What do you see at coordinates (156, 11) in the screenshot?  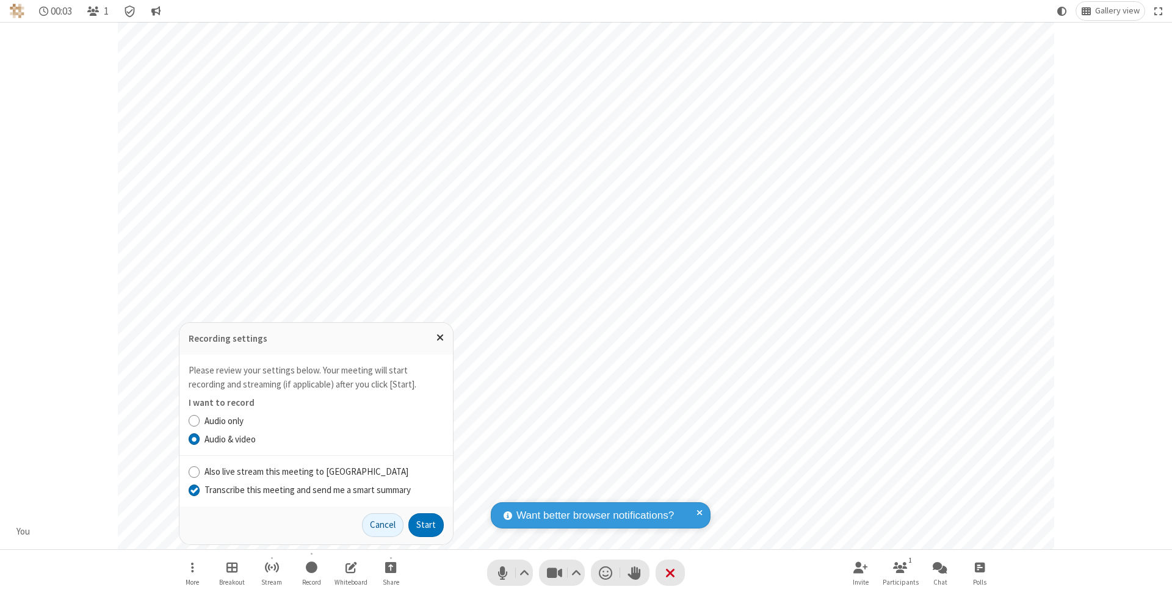 I see `button: Conversation` at bounding box center [156, 11].